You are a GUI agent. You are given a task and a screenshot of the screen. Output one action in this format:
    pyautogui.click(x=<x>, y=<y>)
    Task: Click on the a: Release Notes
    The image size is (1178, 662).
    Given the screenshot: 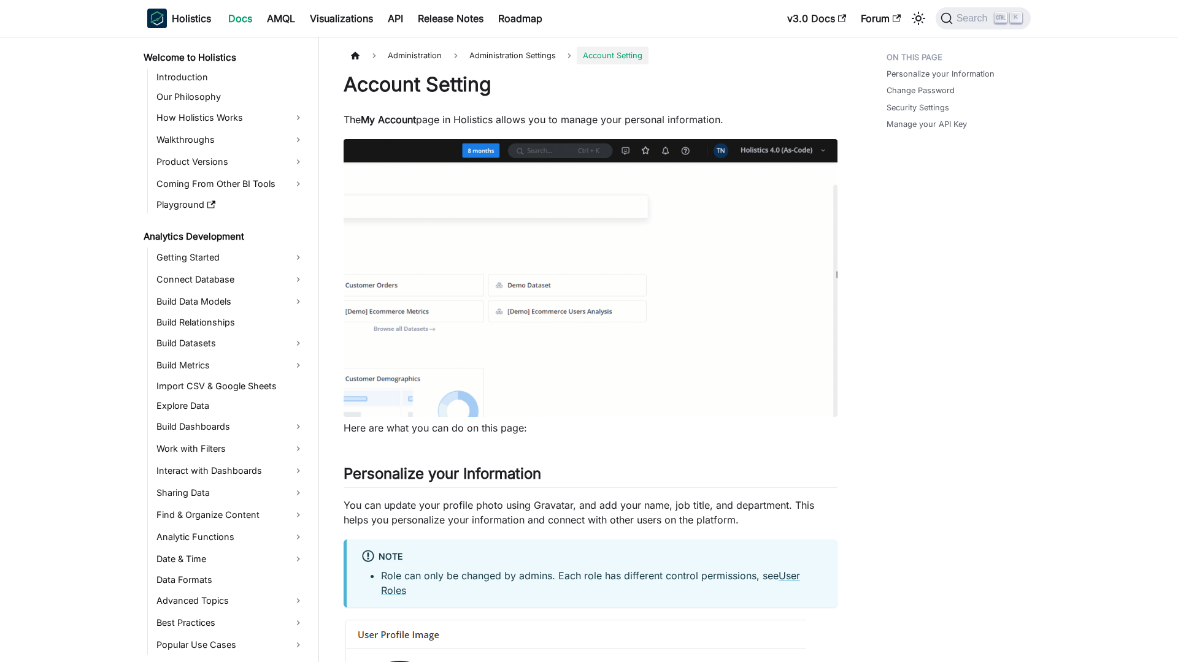 What is the action you would take?
    pyautogui.click(x=450, y=18)
    